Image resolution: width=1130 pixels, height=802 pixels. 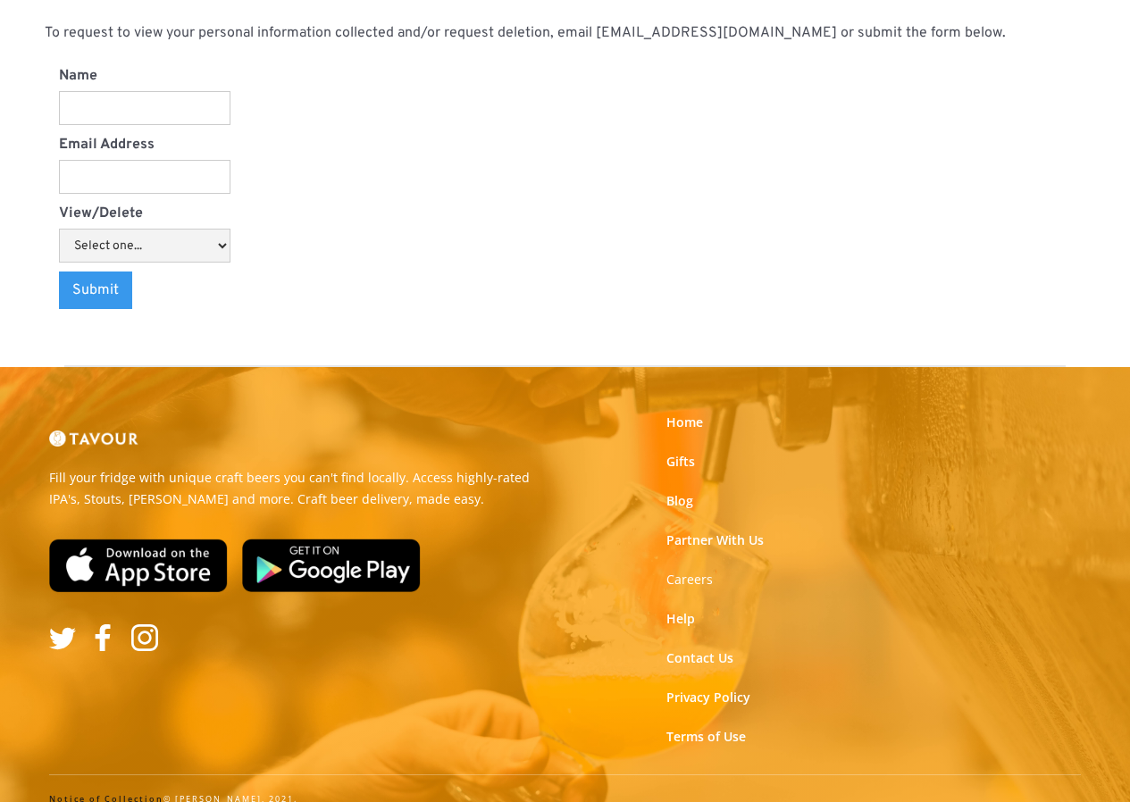 I want to click on a: Help, so click(x=681, y=619).